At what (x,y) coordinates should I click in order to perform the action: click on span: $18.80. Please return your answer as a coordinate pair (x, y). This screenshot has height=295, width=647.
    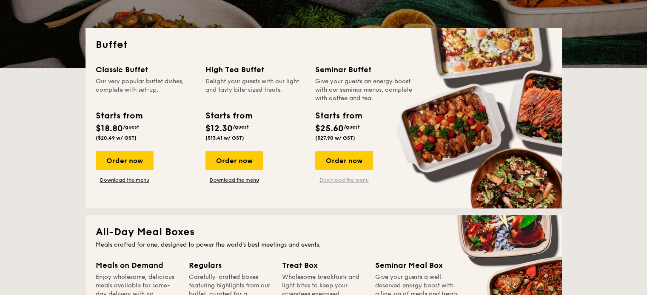
    Looking at the image, I should click on (109, 129).